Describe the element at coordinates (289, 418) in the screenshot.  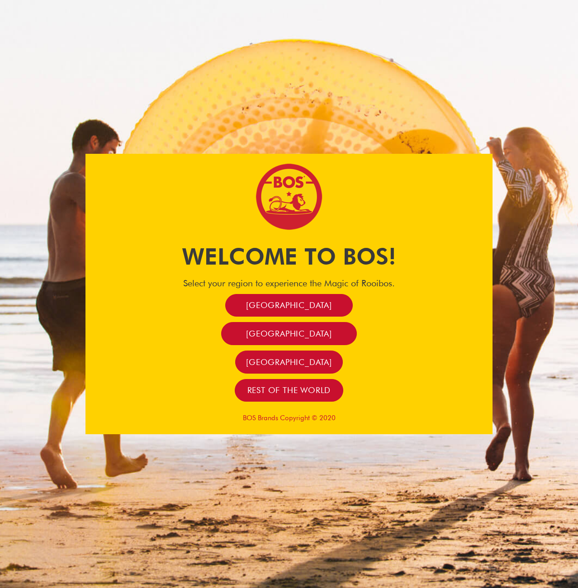
I see `p: BOS Brands Copyright © 2020` at that location.